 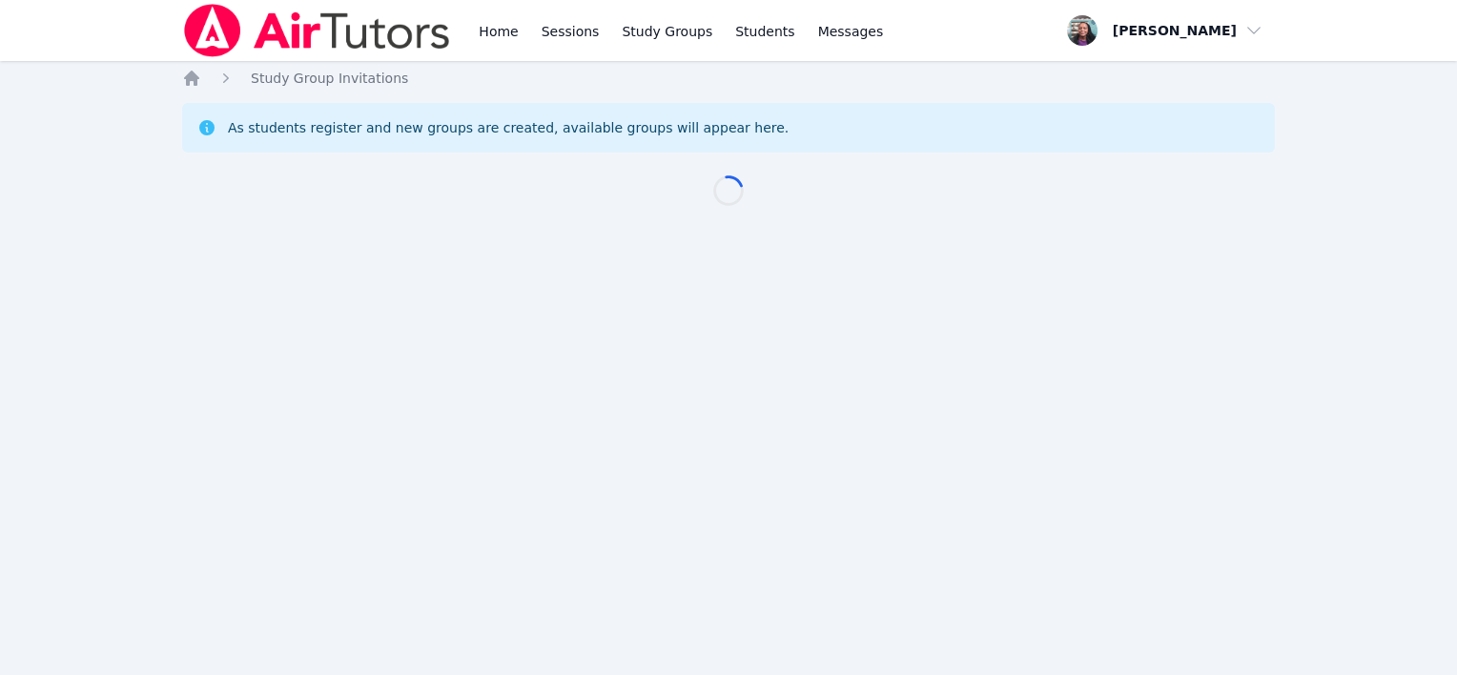 What do you see at coordinates (329, 78) in the screenshot?
I see `a: Study Group Invitations` at bounding box center [329, 78].